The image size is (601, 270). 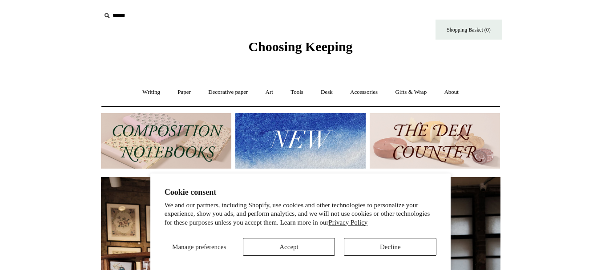 I want to click on img: The Deli Counter, so click(x=435, y=141).